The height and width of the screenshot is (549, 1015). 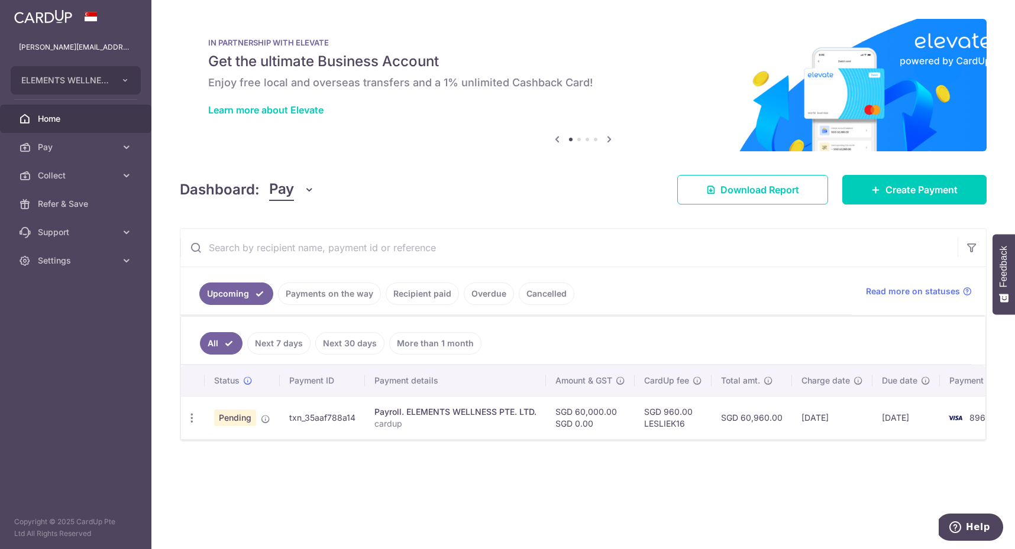 What do you see at coordinates (39, 14) in the screenshot?
I see `span: Help` at bounding box center [39, 14].